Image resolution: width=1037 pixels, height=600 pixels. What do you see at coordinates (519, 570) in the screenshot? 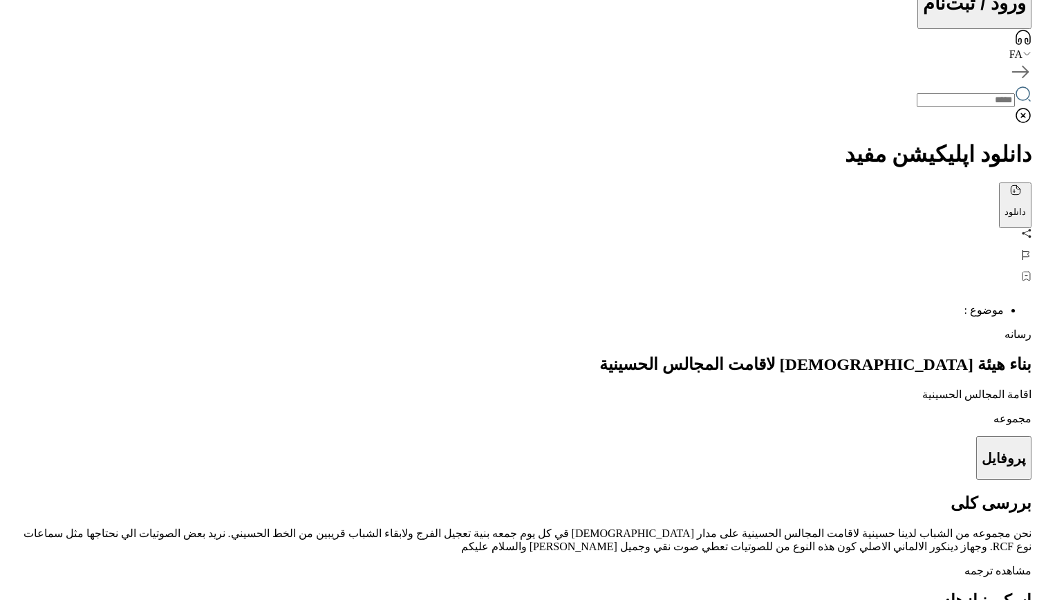
I see `p: مشاهده ترجمه` at bounding box center [519, 570].